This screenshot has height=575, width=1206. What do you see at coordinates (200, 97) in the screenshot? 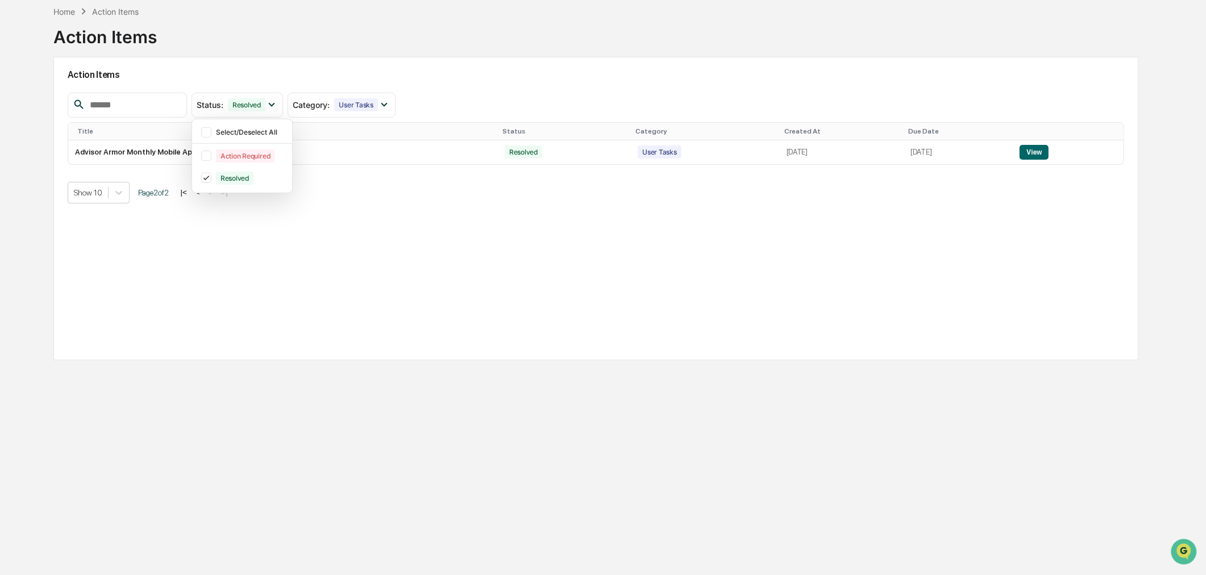
I see `button: Start new chat` at bounding box center [200, 97].